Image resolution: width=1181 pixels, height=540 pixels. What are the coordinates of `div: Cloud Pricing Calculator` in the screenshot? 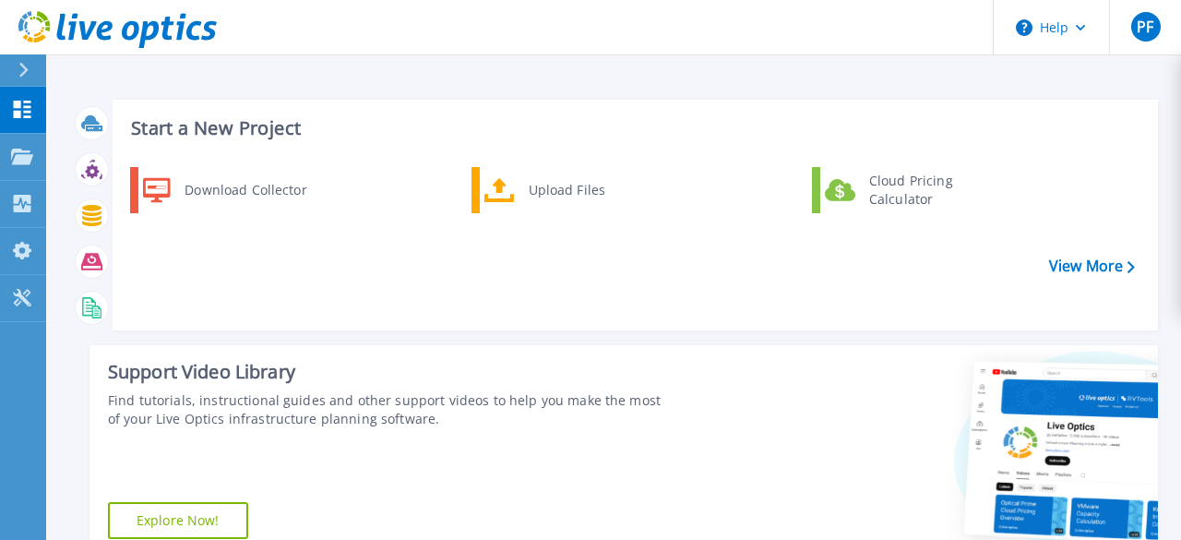 It's located at (928, 190).